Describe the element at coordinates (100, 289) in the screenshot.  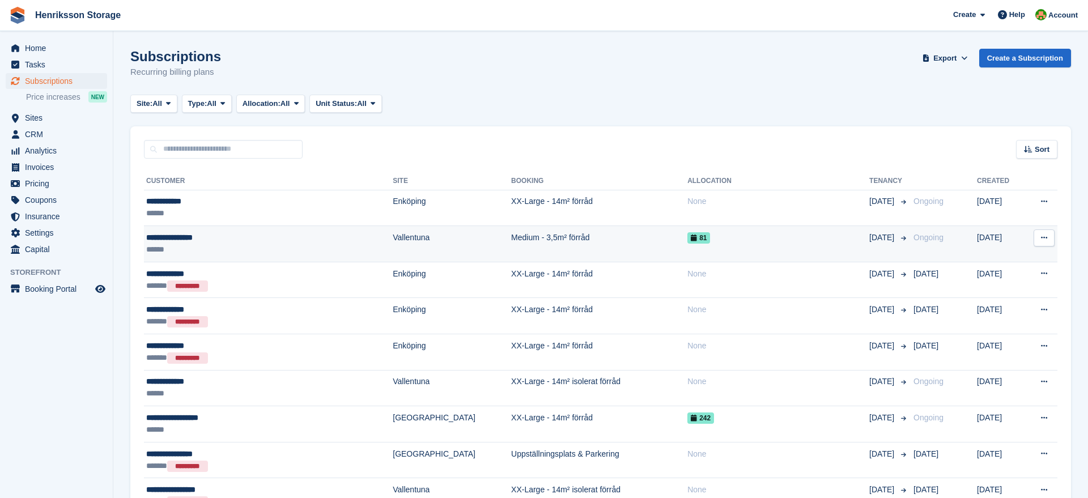
I see `a: Preview store` at that location.